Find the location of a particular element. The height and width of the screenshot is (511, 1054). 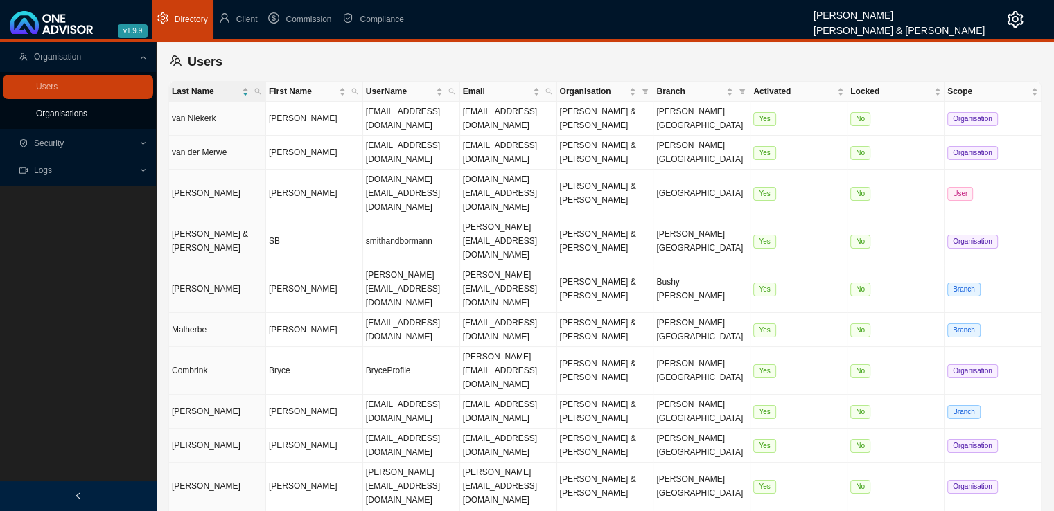

span: UserName is located at coordinates (399, 91).